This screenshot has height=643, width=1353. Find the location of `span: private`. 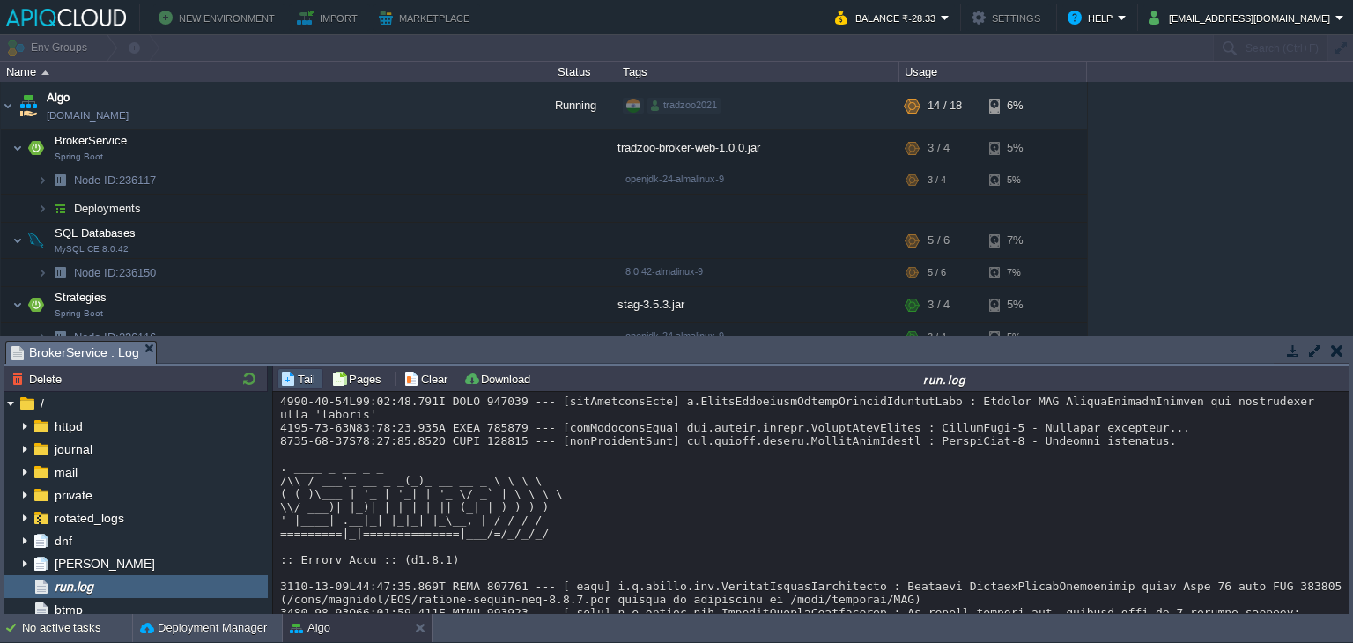

span: private is located at coordinates (73, 495).